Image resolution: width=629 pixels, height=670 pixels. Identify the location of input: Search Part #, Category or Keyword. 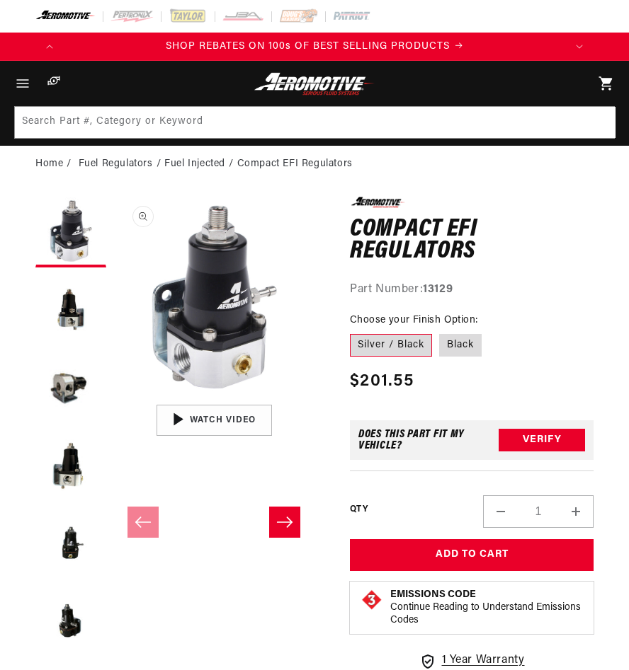
(315, 122).